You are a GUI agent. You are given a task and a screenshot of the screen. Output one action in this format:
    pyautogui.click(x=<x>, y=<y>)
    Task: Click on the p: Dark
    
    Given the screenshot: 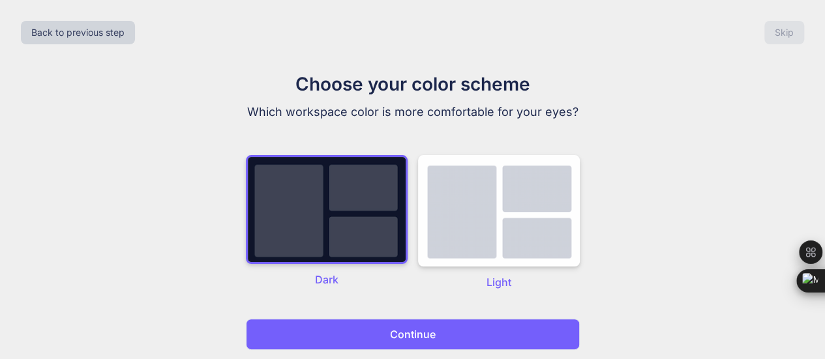 What is the action you would take?
    pyautogui.click(x=327, y=280)
    